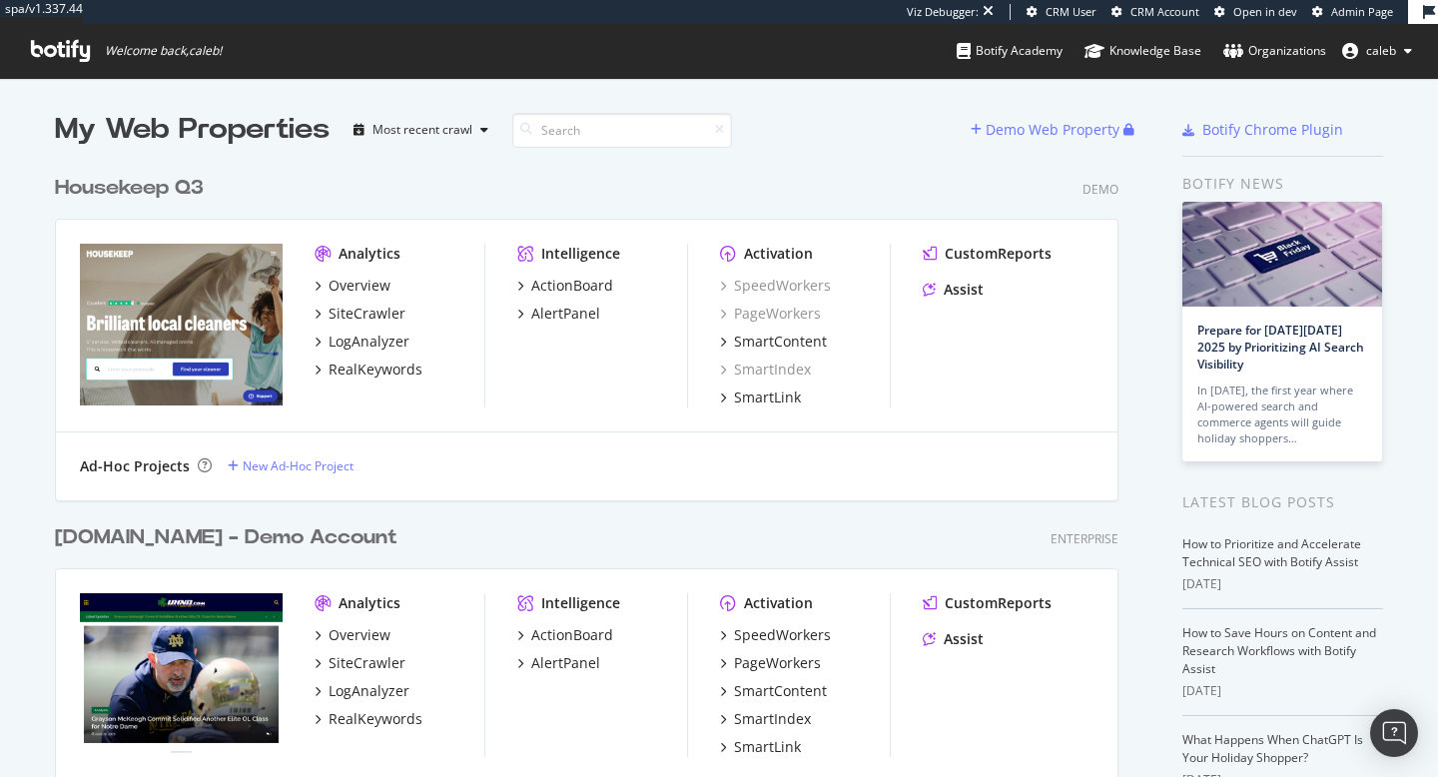 Image resolution: width=1438 pixels, height=777 pixels. I want to click on a: Demo Web Property, so click(1046, 129).